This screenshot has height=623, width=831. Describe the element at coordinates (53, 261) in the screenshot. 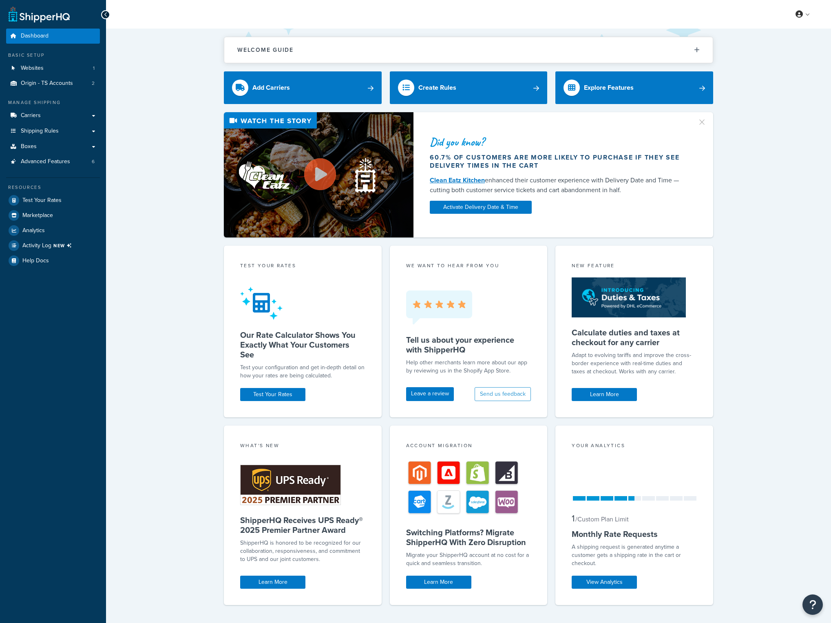

I see `li: Help Docs` at that location.